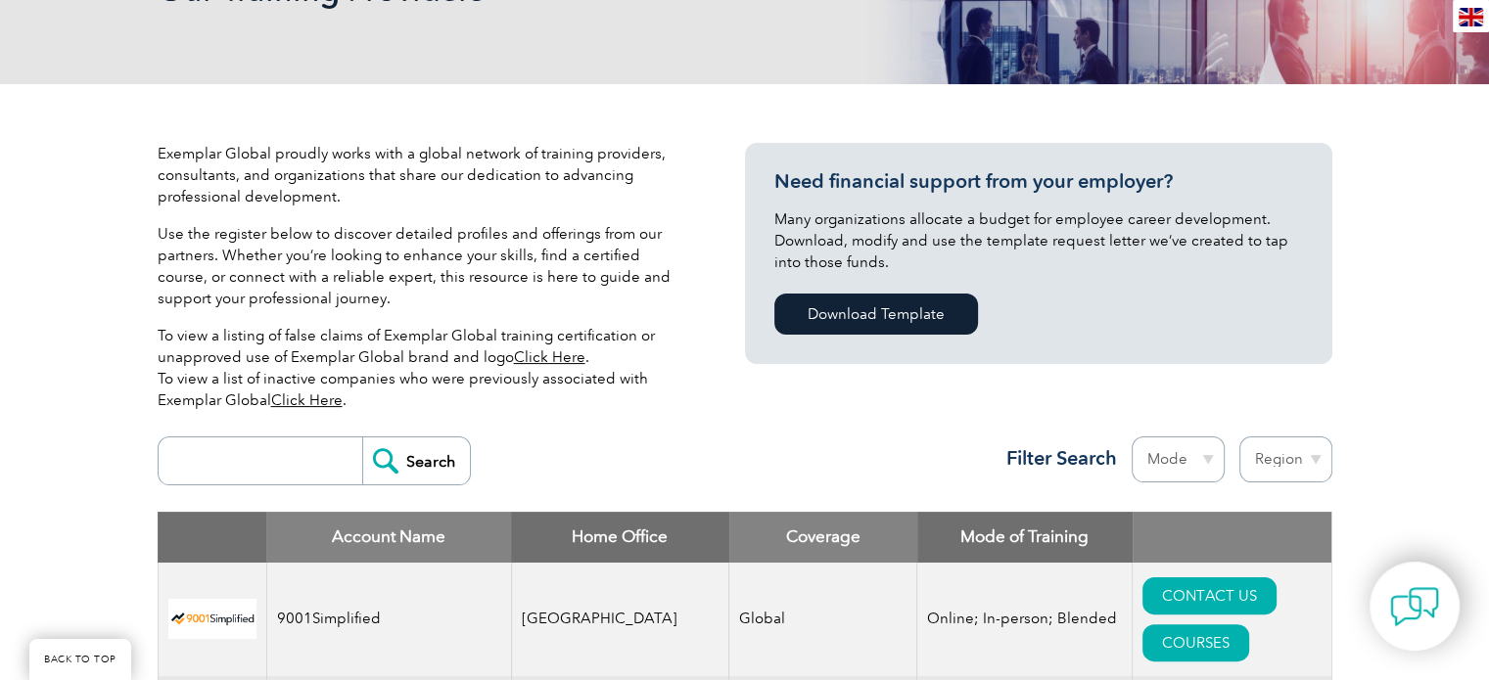 The height and width of the screenshot is (680, 1489). Describe the element at coordinates (823, 537) in the screenshot. I see `th: Coverage: activate to sort column ascending` at that location.